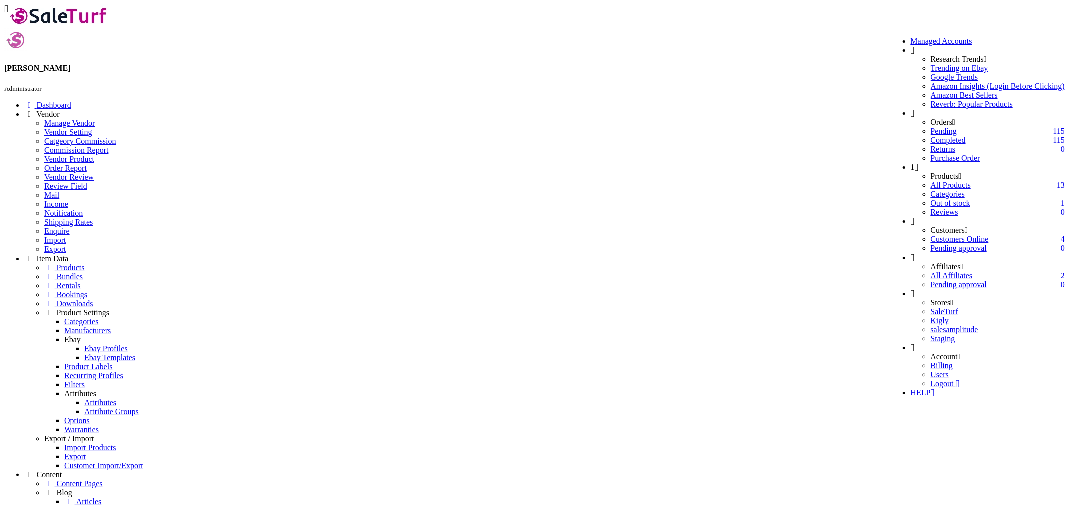  What do you see at coordinates (998, 95) in the screenshot?
I see `a: Amazon Best Sellers` at bounding box center [998, 95].